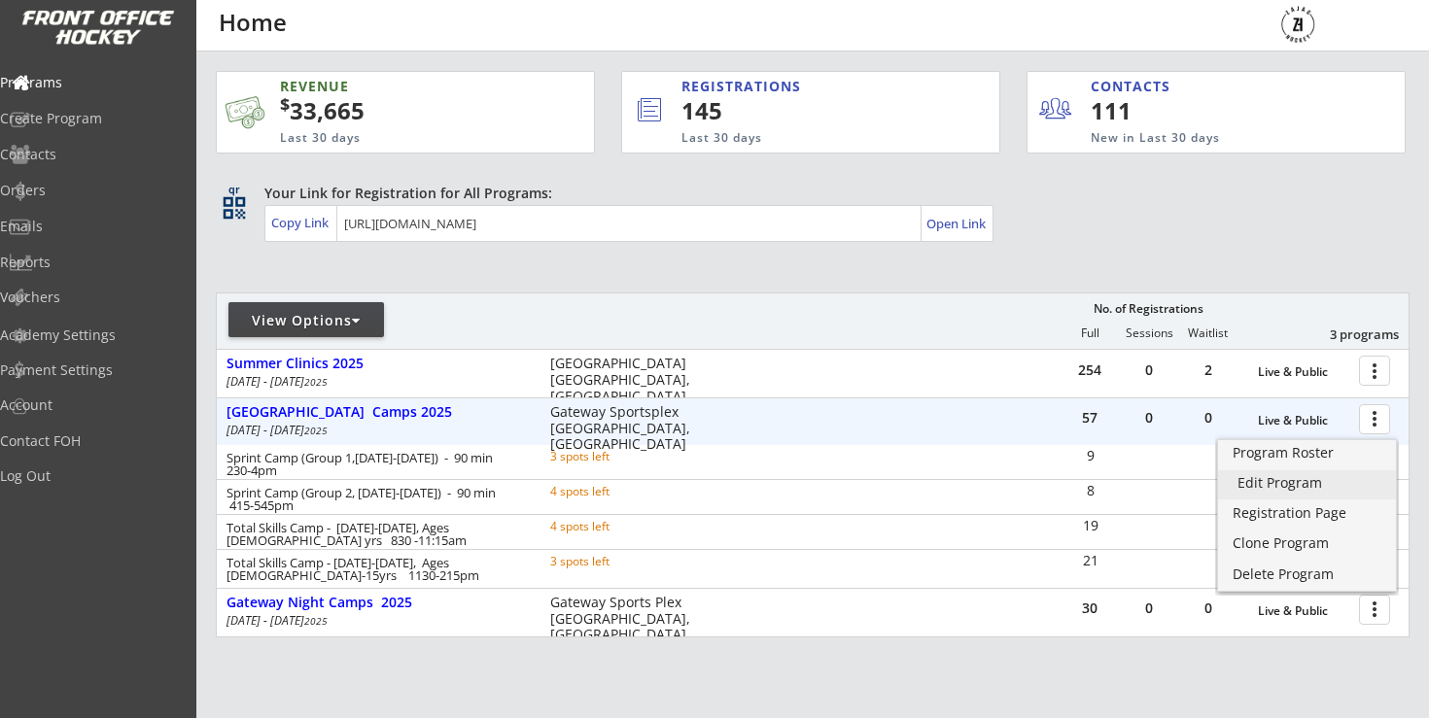 This screenshot has height=718, width=1429. Describe the element at coordinates (1150, 111) in the screenshot. I see `div: 111` at that location.